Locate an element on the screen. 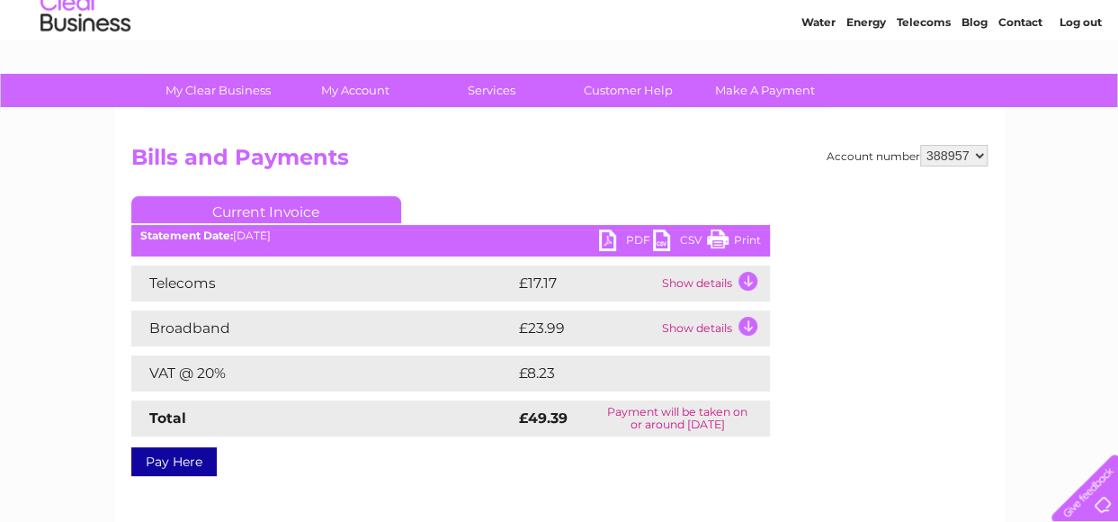  span: 0333 014 3131 is located at coordinates (841, 20).